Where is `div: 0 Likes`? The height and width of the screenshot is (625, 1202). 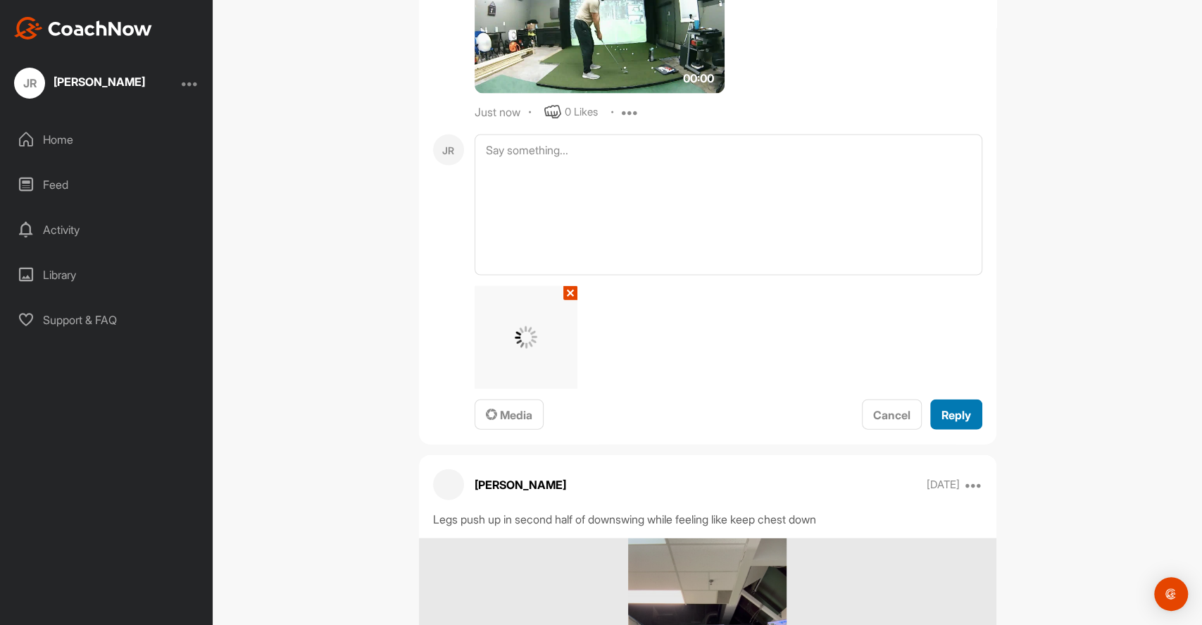 div: 0 Likes is located at coordinates (581, 112).